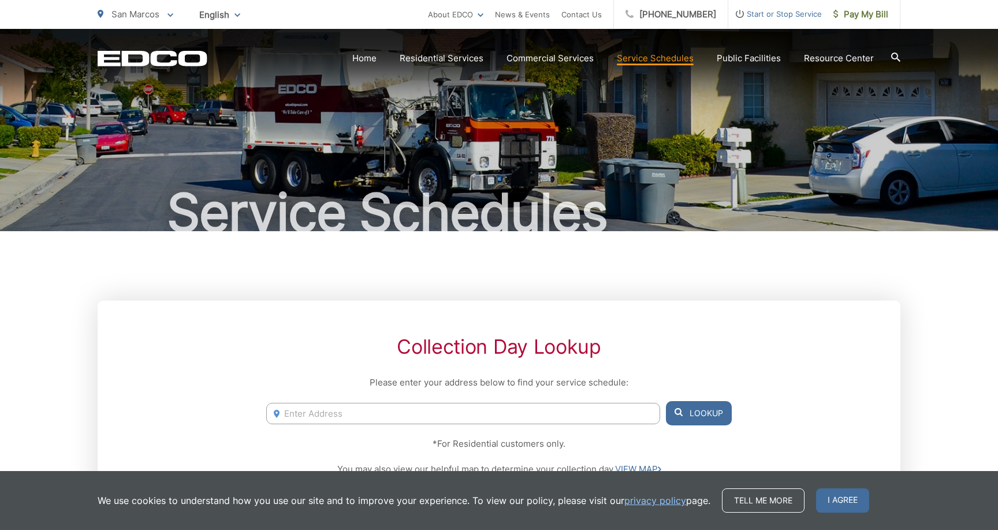 The height and width of the screenshot is (530, 998). Describe the element at coordinates (763, 500) in the screenshot. I see `a: Tell me more` at that location.